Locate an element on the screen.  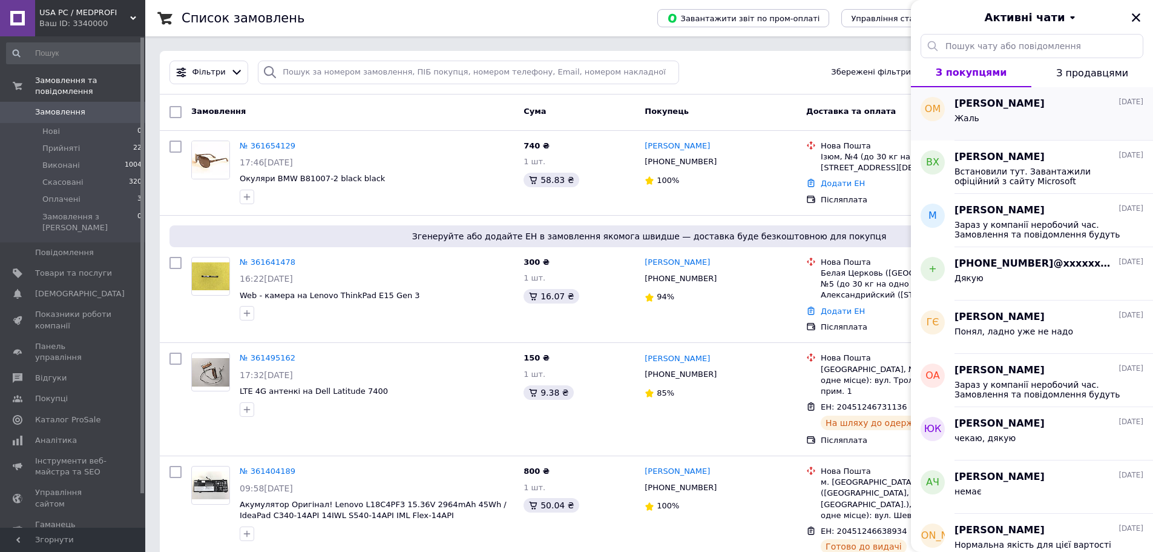
span: ЕН: 20451246731136 is located at coordinates (864, 406).